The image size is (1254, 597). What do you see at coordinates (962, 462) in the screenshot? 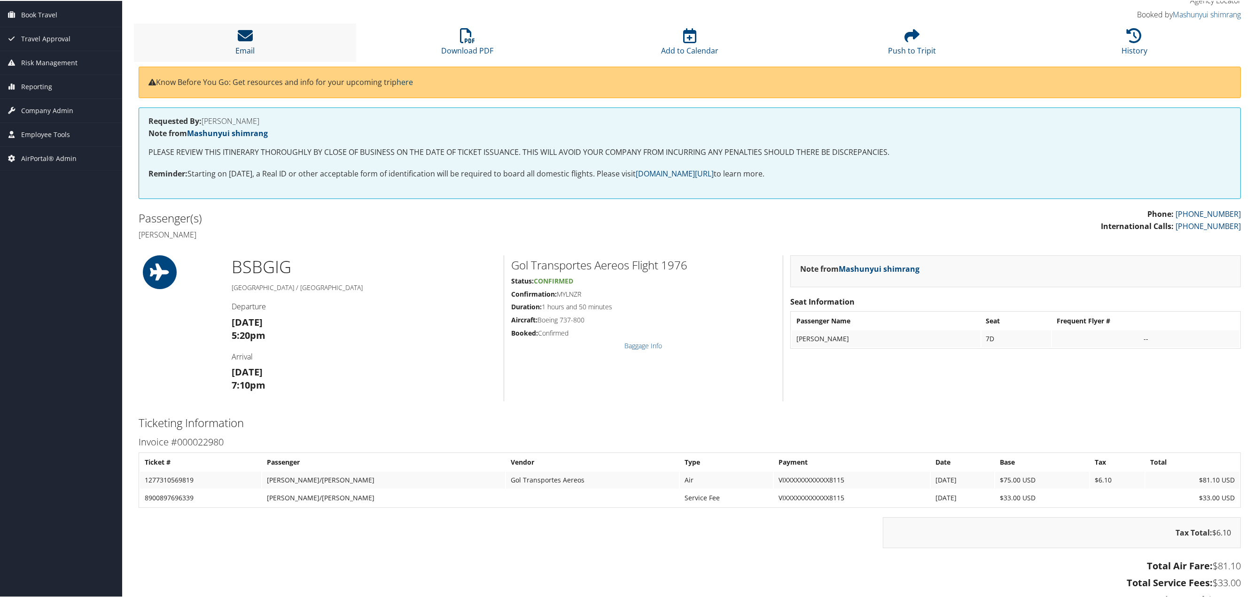
I see `th: Date` at bounding box center [962, 462].